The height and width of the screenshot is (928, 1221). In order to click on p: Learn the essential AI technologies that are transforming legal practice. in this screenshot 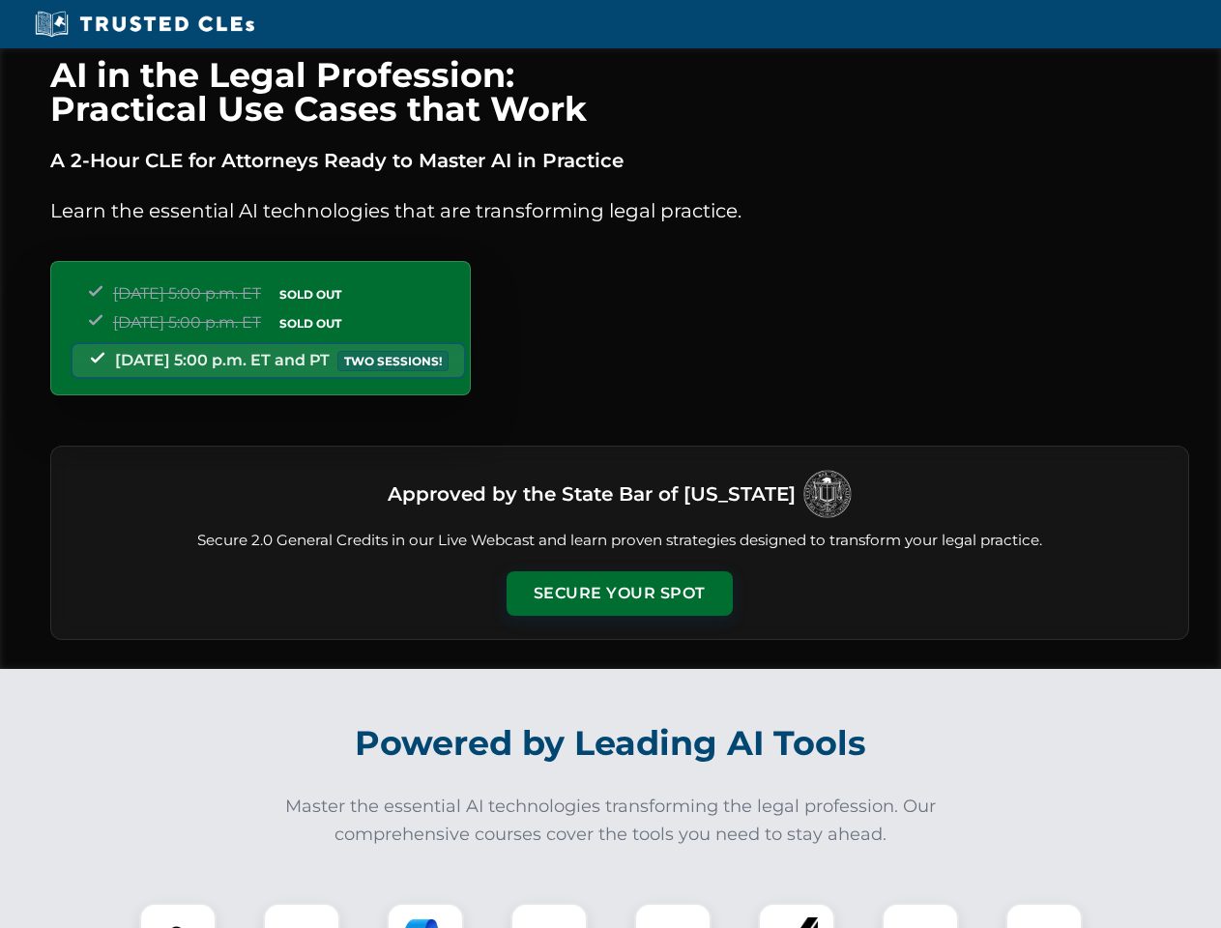, I will do `click(620, 211)`.